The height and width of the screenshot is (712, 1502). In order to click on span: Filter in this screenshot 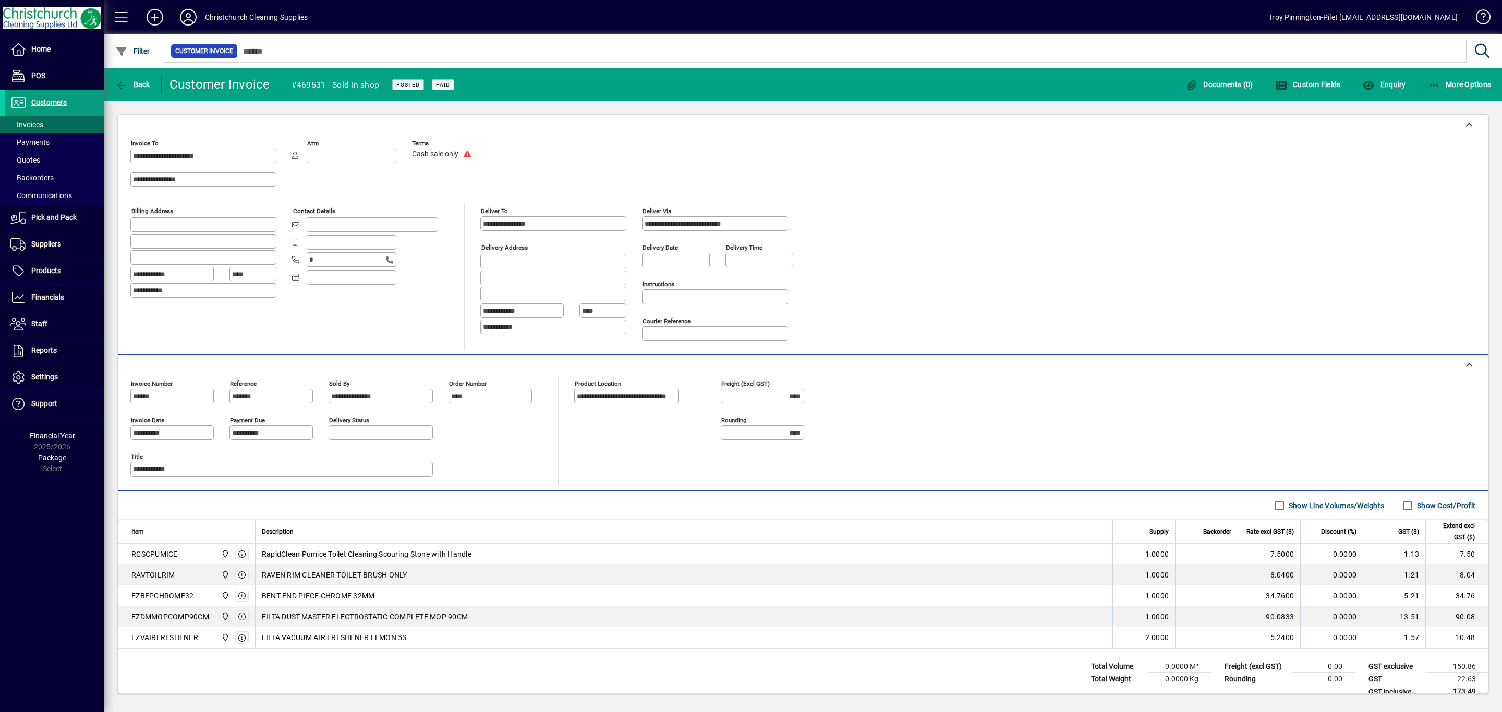, I will do `click(132, 51)`.